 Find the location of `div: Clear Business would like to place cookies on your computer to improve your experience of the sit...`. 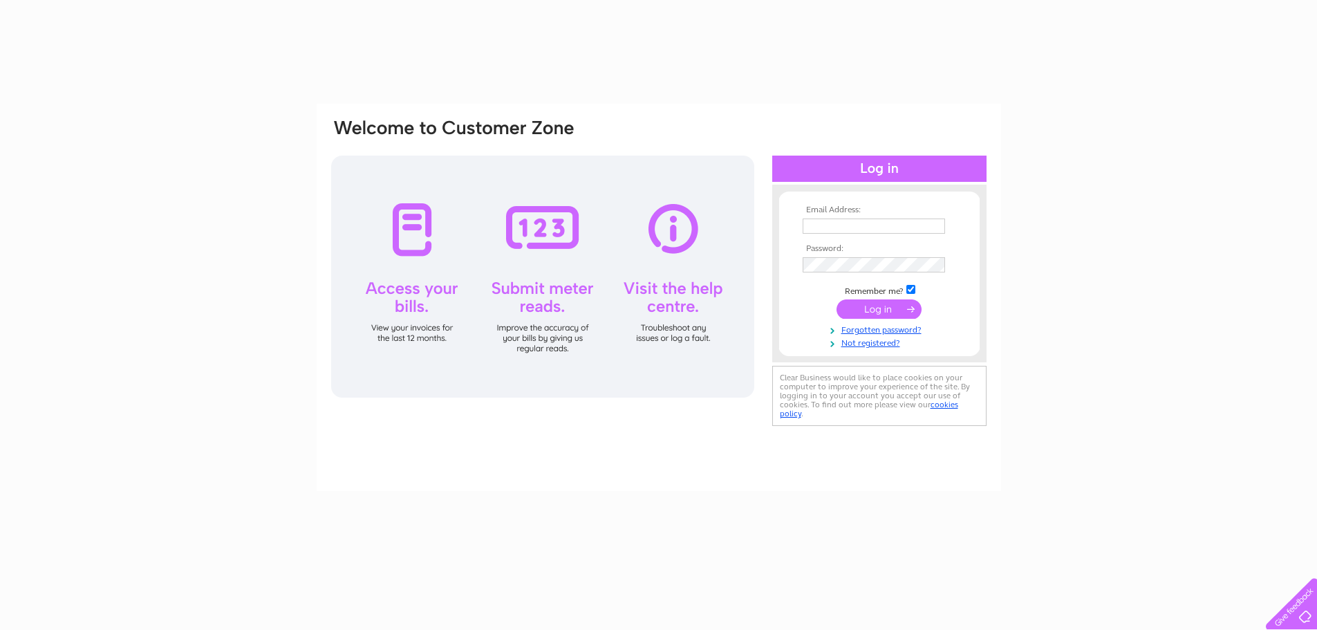

div: Clear Business would like to place cookies on your computer to improve your experience of the sit... is located at coordinates (880, 396).